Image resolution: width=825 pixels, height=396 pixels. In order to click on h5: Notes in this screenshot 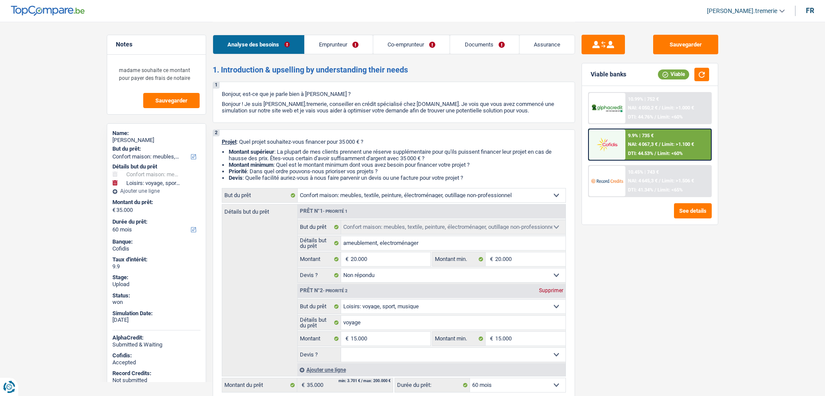, I will do `click(156, 44)`.